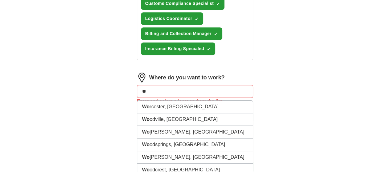  Describe the element at coordinates (142, 78) in the screenshot. I see `img: location.png` at that location.